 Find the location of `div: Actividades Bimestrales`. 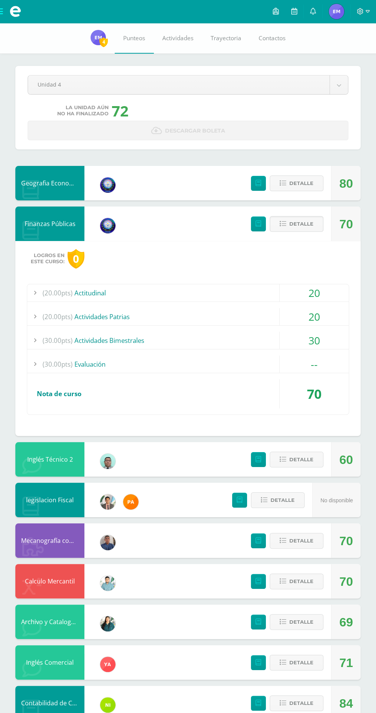

div: Actividades Bimestrales is located at coordinates (188, 340).